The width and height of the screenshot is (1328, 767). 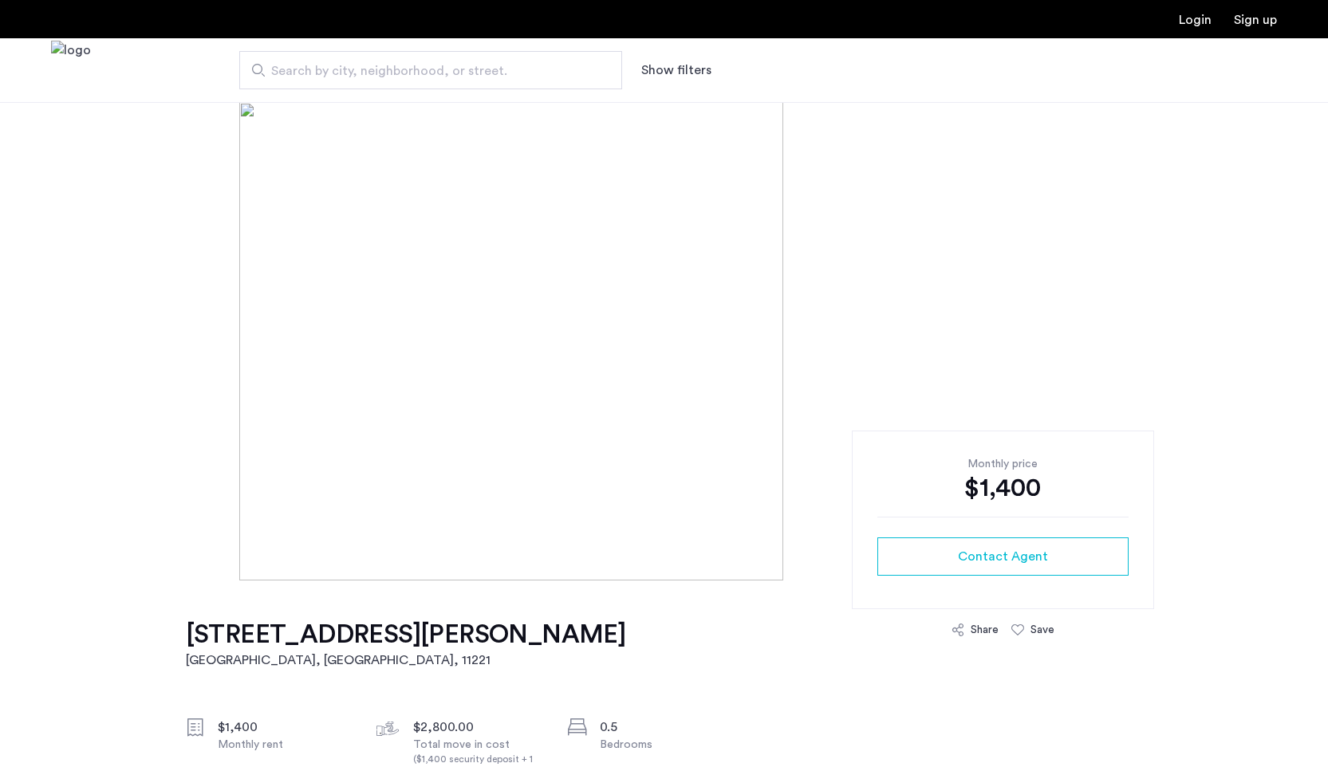 I want to click on button: Show or hide filters, so click(x=676, y=70).